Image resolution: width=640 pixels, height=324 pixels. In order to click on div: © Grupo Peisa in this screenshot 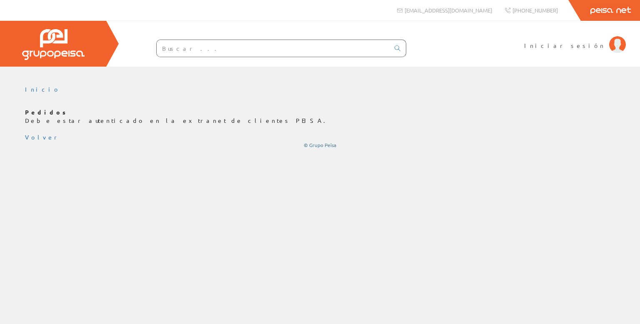, I will do `click(320, 145)`.